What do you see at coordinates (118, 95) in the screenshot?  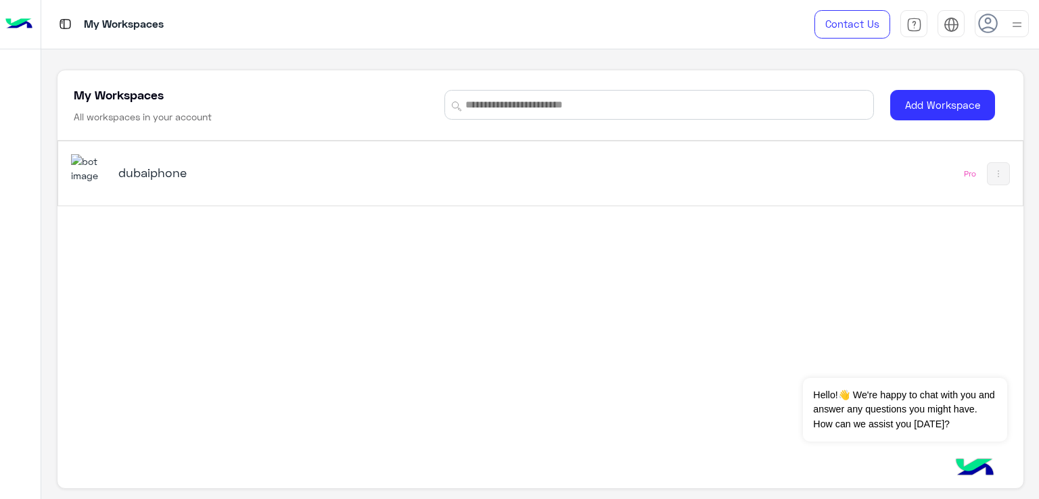 I see `h5: My Workspaces` at bounding box center [118, 95].